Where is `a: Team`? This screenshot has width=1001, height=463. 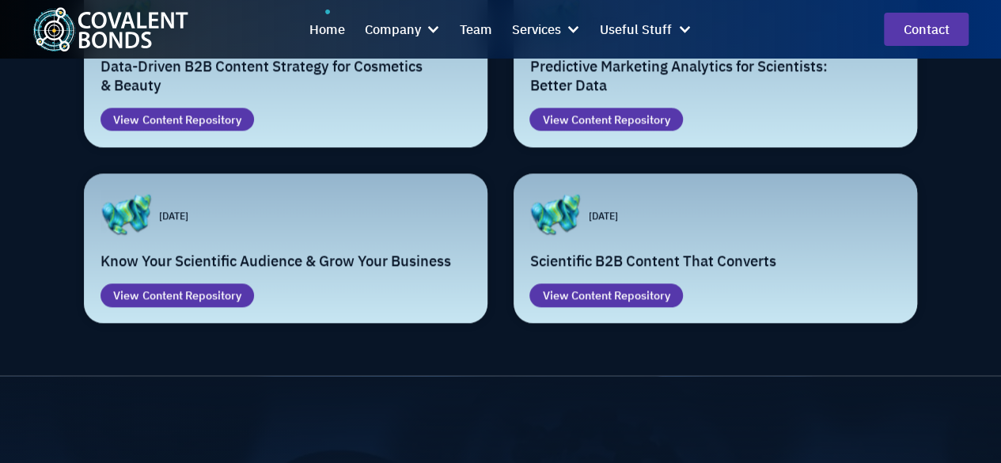 a: Team is located at coordinates (476, 28).